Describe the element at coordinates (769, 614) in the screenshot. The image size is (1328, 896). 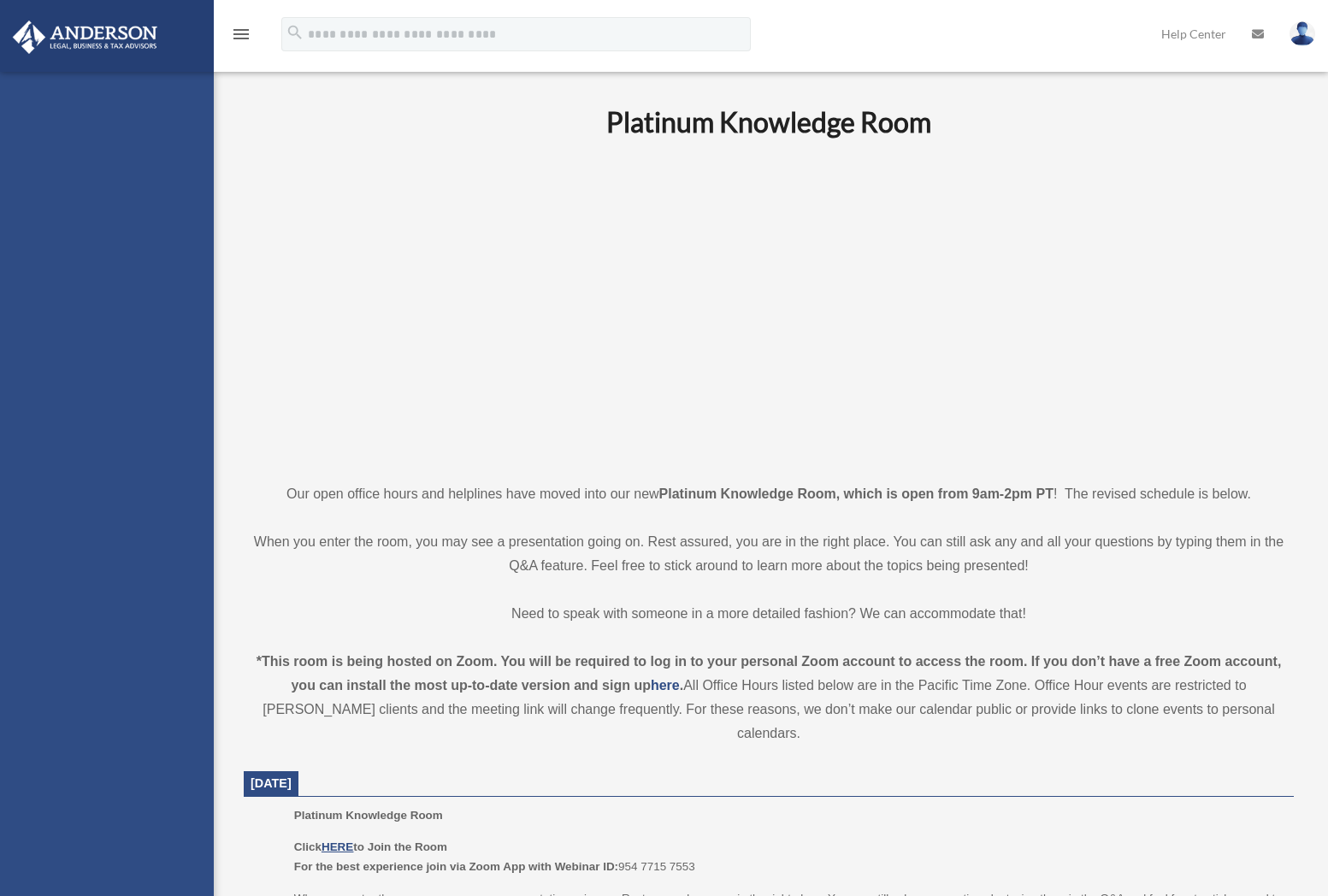
I see `p: Need to speak with someone in a more detailed fashion? We can accommodate that!` at that location.